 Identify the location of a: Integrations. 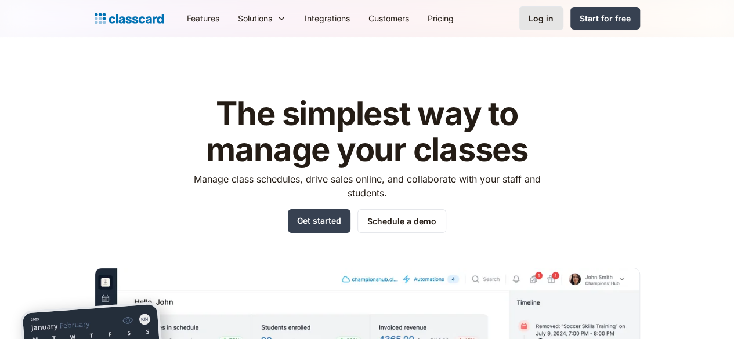
(327, 18).